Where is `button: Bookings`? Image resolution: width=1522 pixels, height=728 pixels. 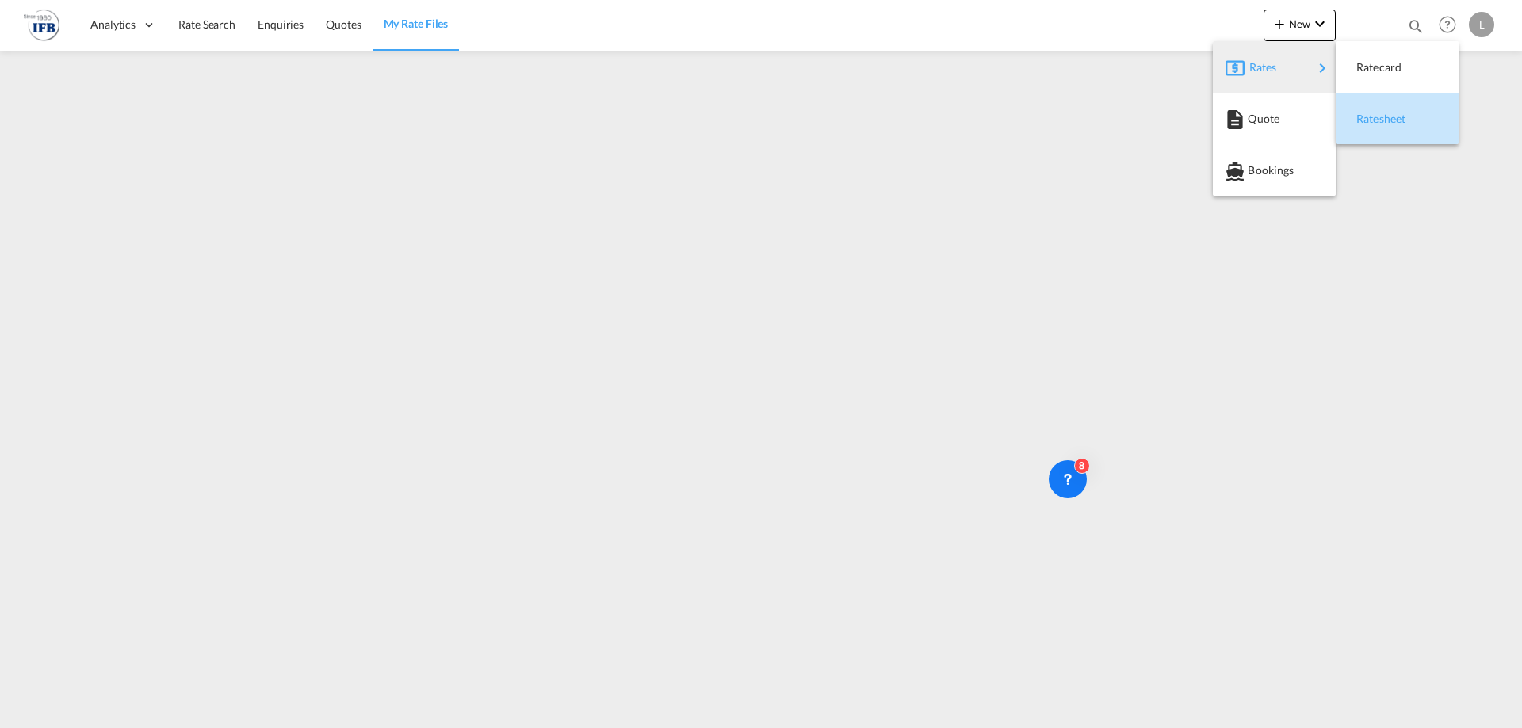 button: Bookings is located at coordinates (1274, 170).